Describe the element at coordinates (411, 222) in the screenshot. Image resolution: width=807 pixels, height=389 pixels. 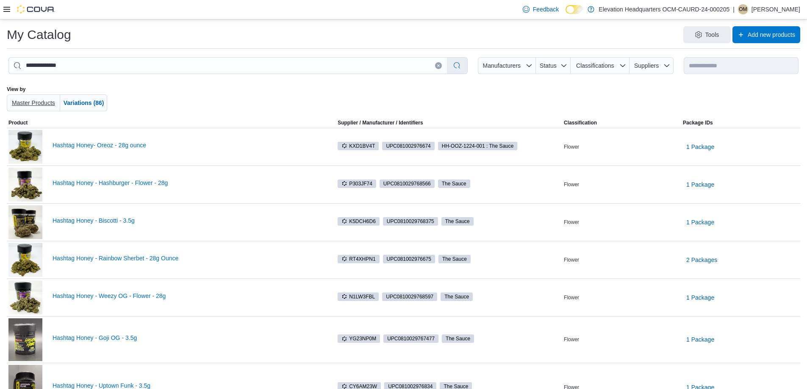
I see `span: UPC0810029768375` at that location.